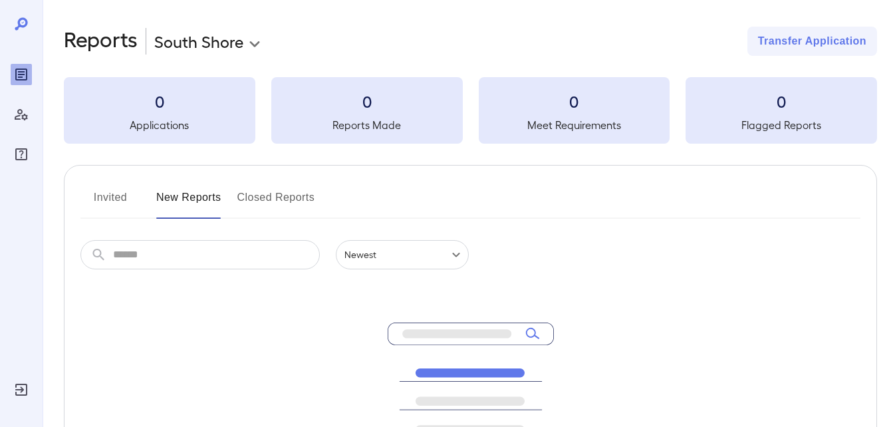 The height and width of the screenshot is (427, 893). What do you see at coordinates (100, 41) in the screenshot?
I see `h2: Reports` at bounding box center [100, 41].